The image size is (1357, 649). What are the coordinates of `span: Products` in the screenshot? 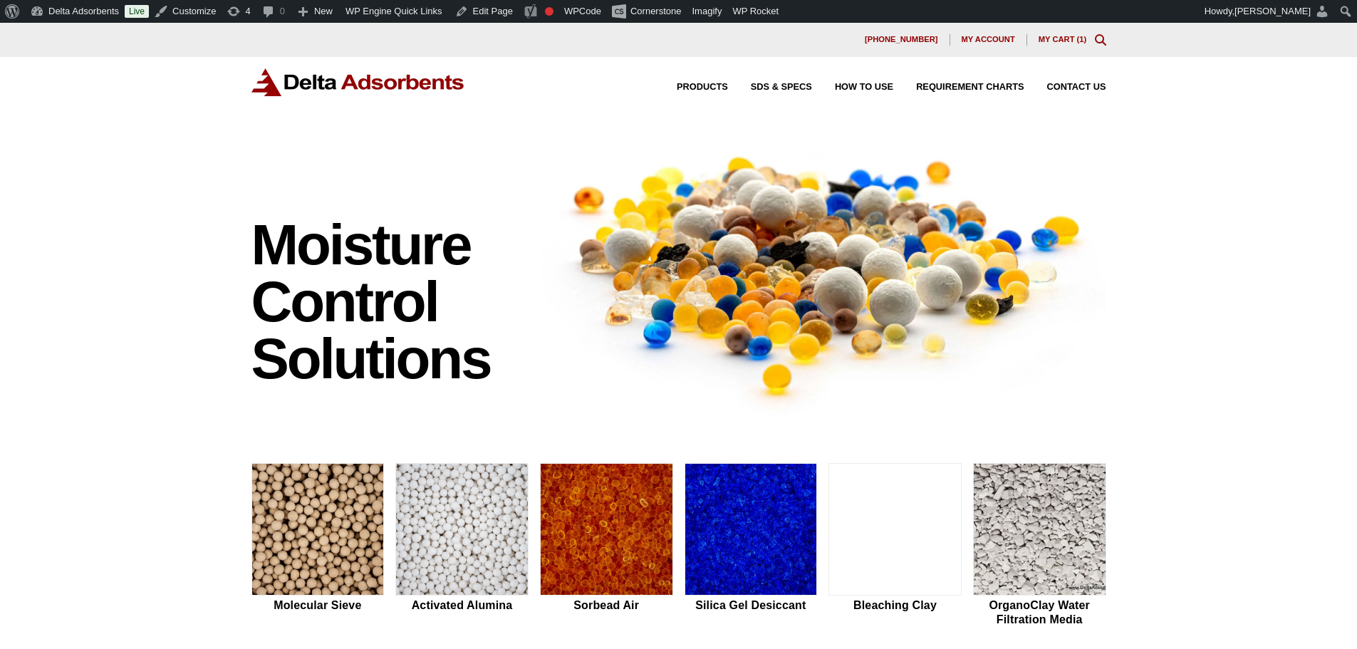 It's located at (703, 87).